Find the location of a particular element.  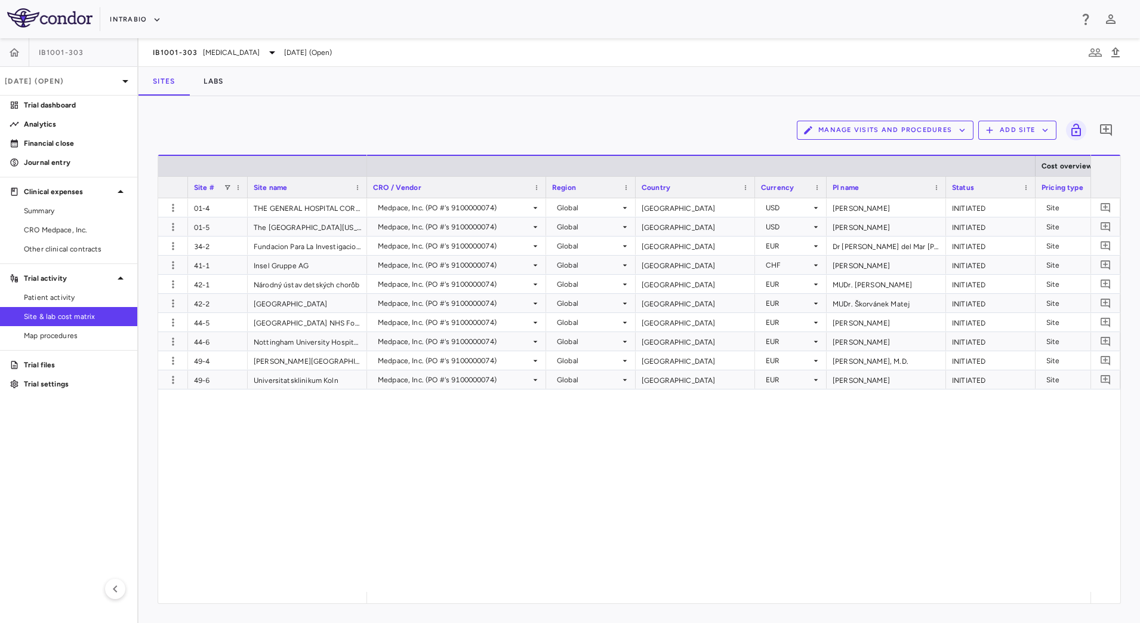

span: Site & lab cost matrix is located at coordinates (76, 316).